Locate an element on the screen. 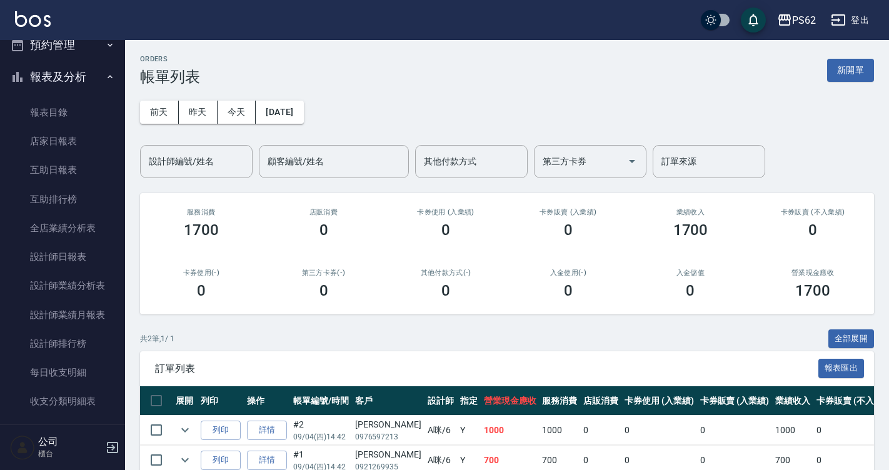 The width and height of the screenshot is (889, 470). a: 每日收支明細 is located at coordinates (63, 373).